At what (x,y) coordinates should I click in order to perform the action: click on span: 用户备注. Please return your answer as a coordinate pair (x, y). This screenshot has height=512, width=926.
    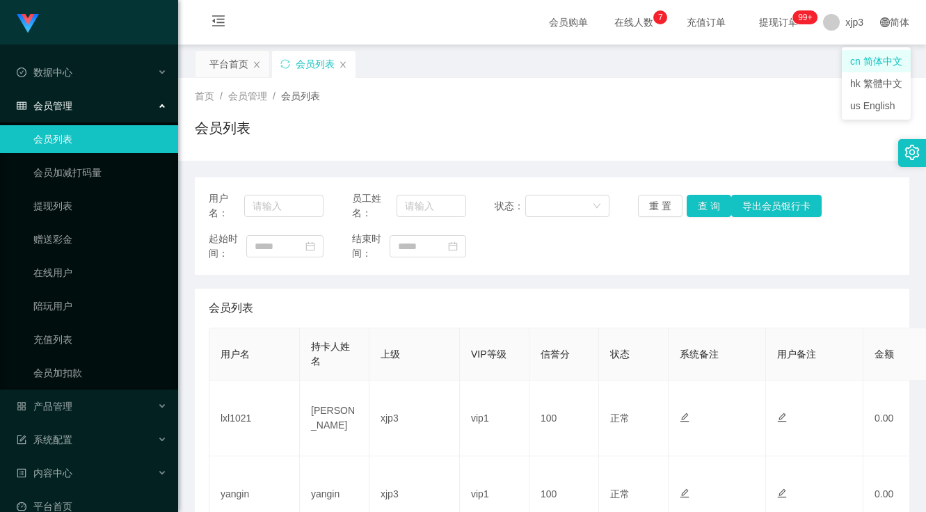
    Looking at the image, I should click on (796, 354).